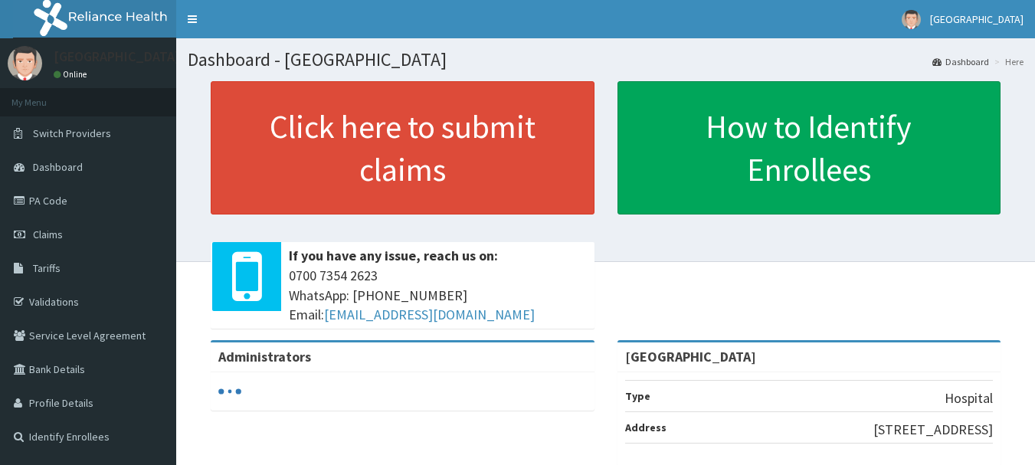  Describe the element at coordinates (72, 133) in the screenshot. I see `span: Switch Providers` at that location.